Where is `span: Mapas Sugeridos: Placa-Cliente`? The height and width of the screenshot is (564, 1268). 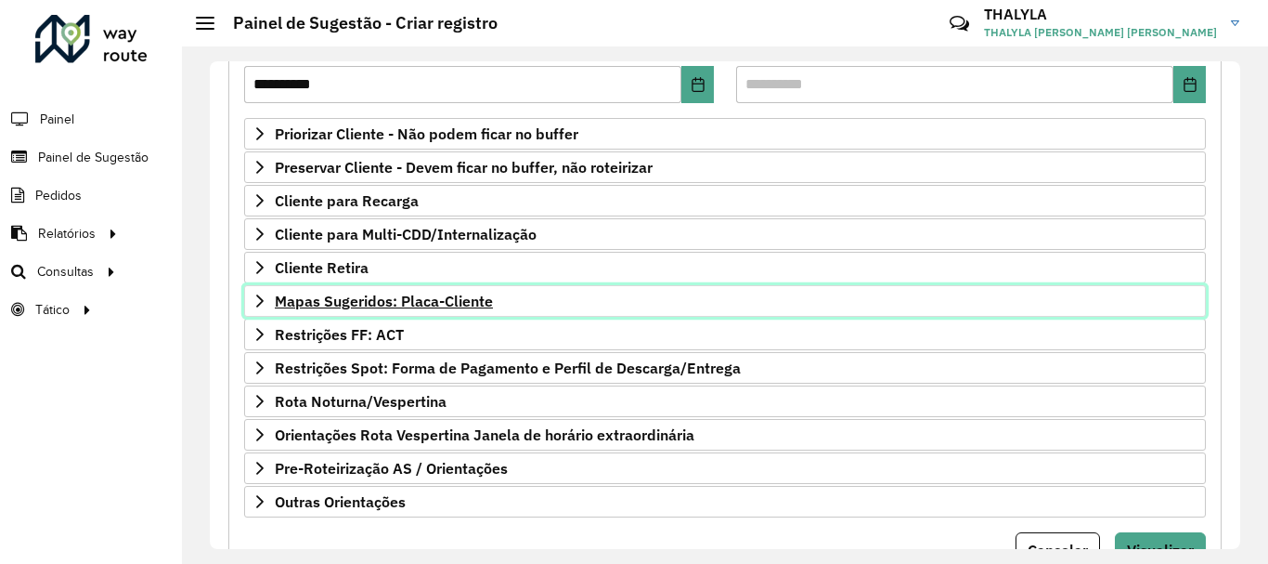 span: Mapas Sugeridos: Placa-Cliente is located at coordinates (383, 301).